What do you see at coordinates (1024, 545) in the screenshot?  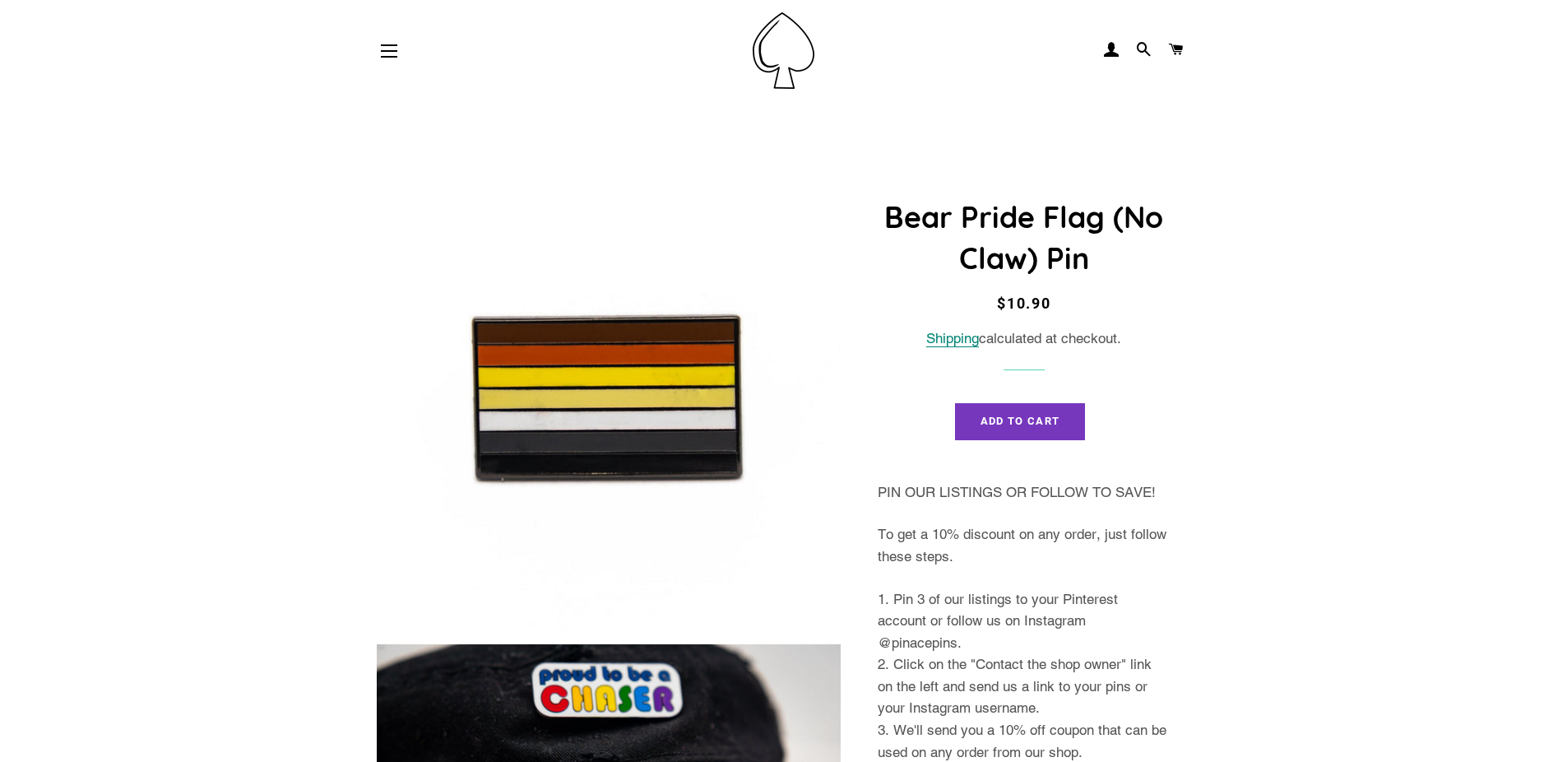 I see `p: To get a 10% discount on any order, just follow these steps.` at bounding box center [1024, 545].